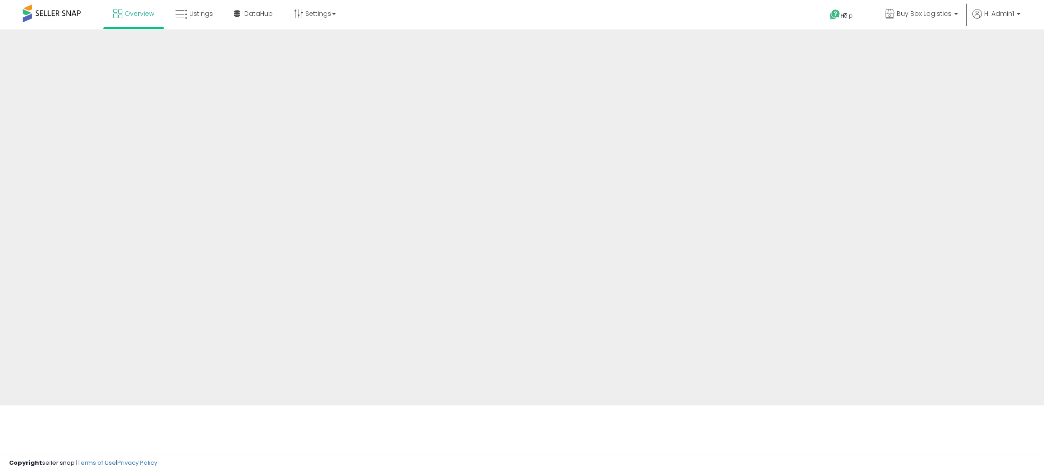  I want to click on span: Hi Admin1, so click(999, 14).